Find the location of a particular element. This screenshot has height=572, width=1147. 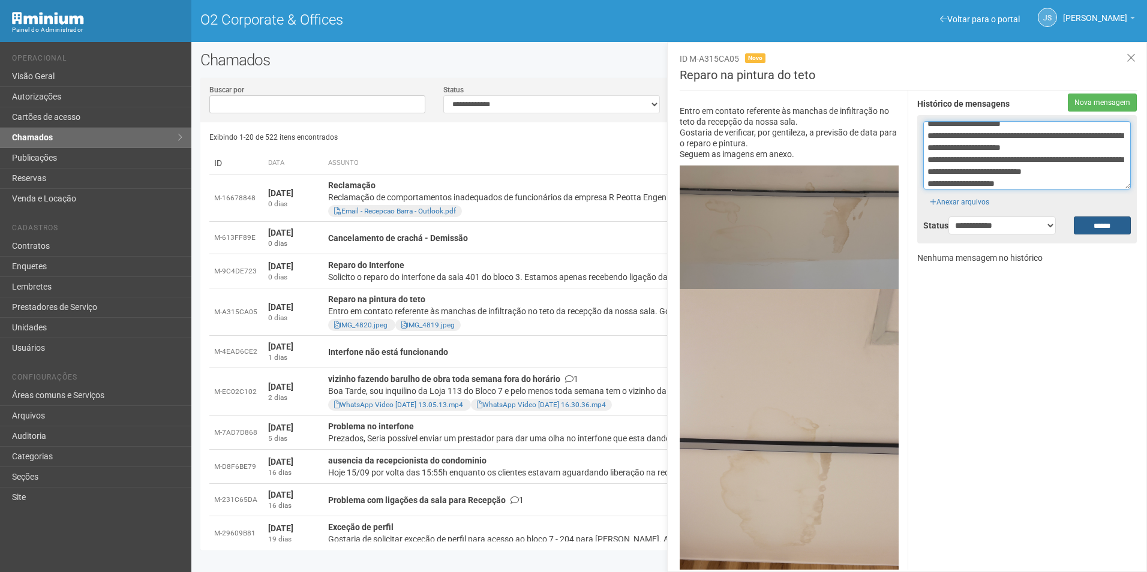

strong: Problema no interfone is located at coordinates (371, 427).